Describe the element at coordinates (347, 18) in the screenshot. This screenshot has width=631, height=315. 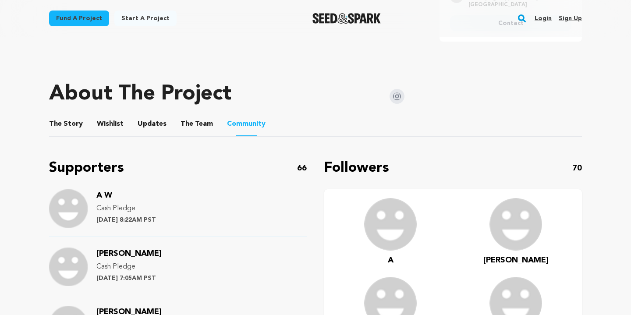
I see `a: Seed&Spark Homepage` at that location.